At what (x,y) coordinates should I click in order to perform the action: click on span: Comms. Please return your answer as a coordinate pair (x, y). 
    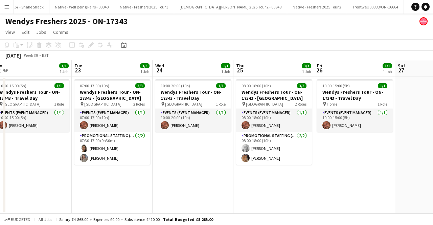
    Looking at the image, I should click on (61, 32).